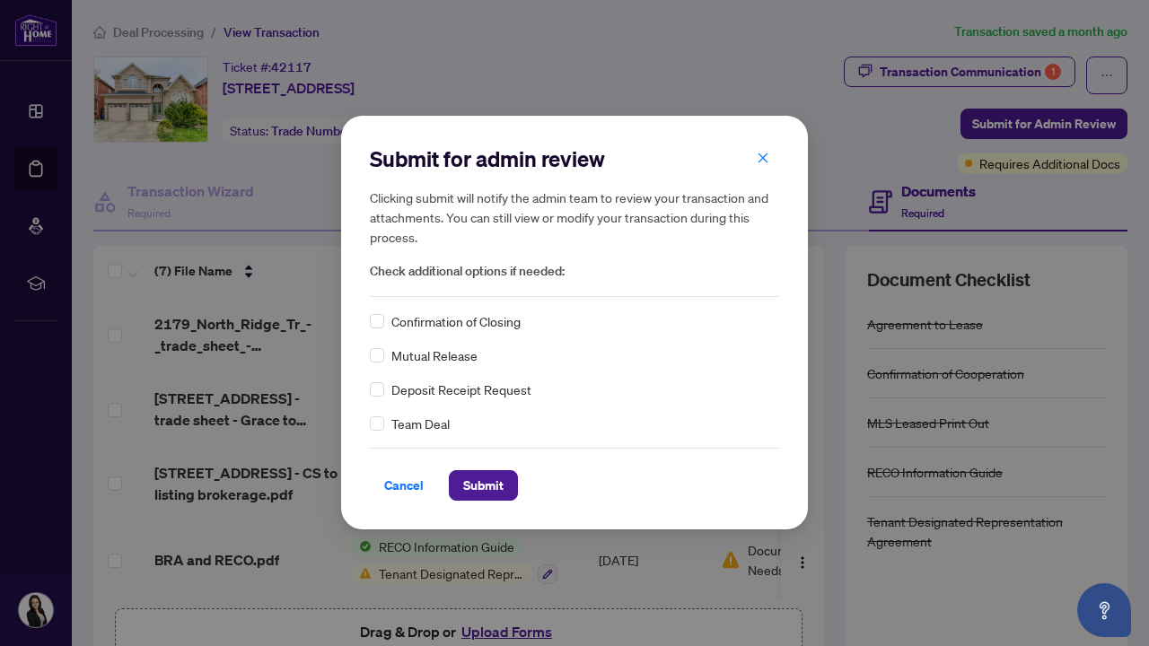 The width and height of the screenshot is (1149, 646). I want to click on span: Team Deal, so click(420, 425).